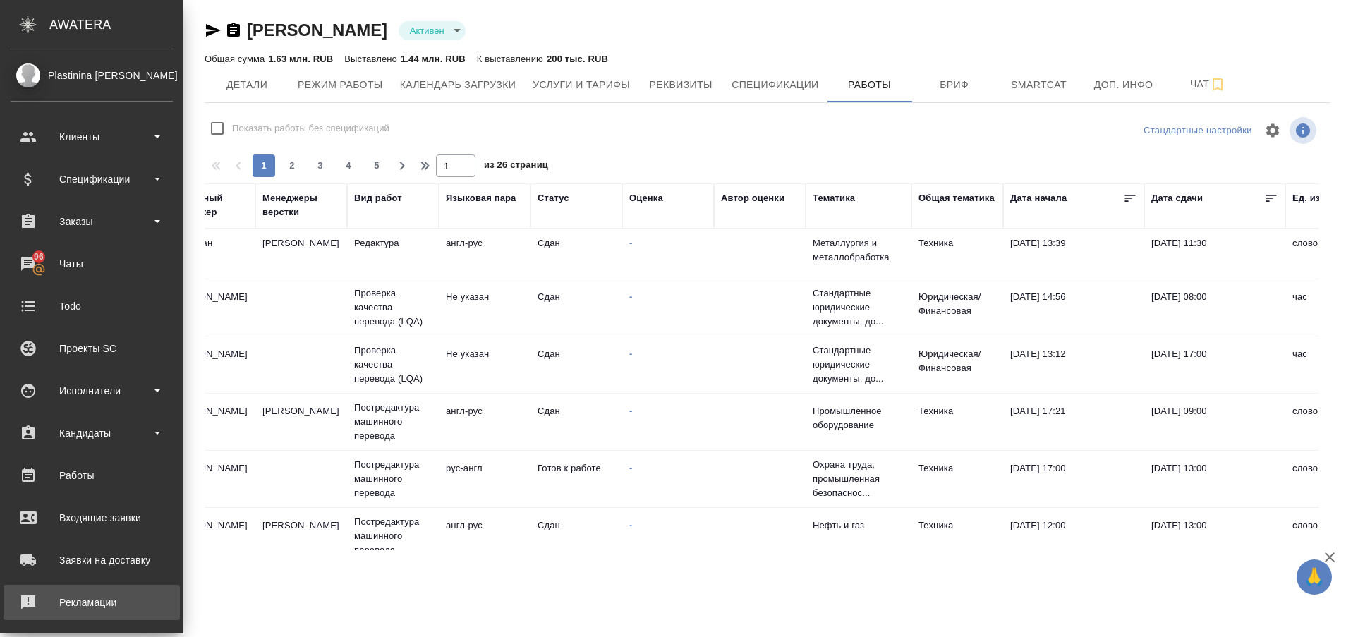 The height and width of the screenshot is (637, 1346). What do you see at coordinates (92, 306) in the screenshot?
I see `div: Todo` at bounding box center [92, 306].